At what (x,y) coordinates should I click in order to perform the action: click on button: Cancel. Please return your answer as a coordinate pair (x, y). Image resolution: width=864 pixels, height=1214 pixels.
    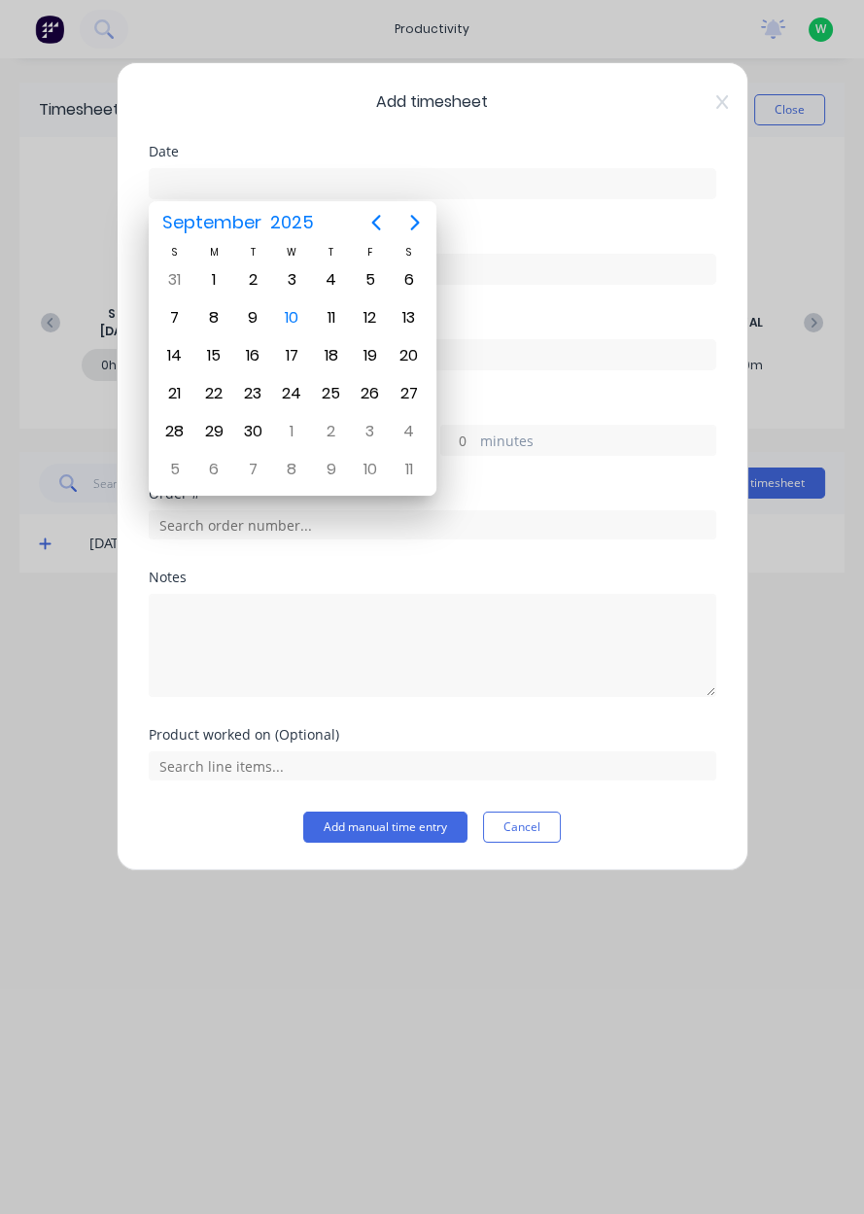
    Looking at the image, I should click on (522, 827).